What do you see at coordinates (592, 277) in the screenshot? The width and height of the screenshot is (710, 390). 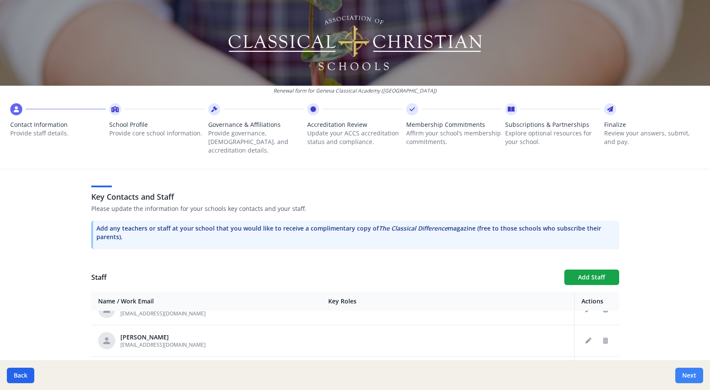 I see `button: Add Staff` at bounding box center [592, 277].